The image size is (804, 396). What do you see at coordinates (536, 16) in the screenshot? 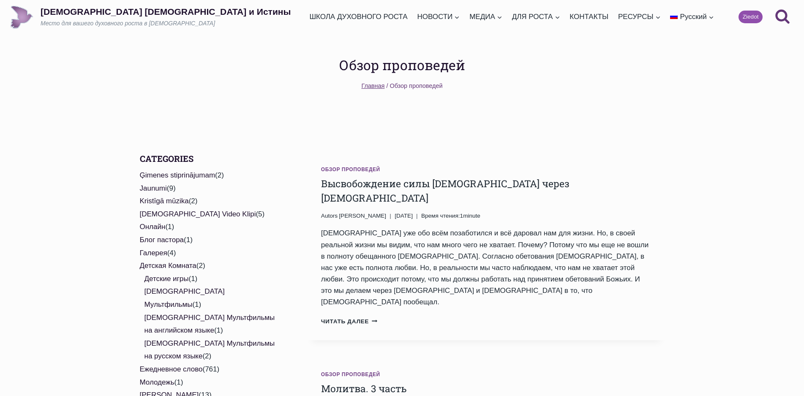
I see `span: ДЛЯ РОСТА` at bounding box center [536, 16].